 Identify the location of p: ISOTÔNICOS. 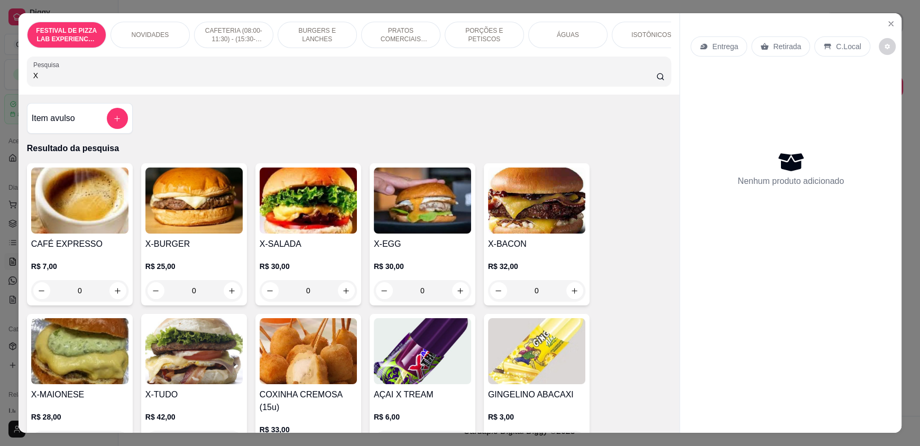
(651, 35).